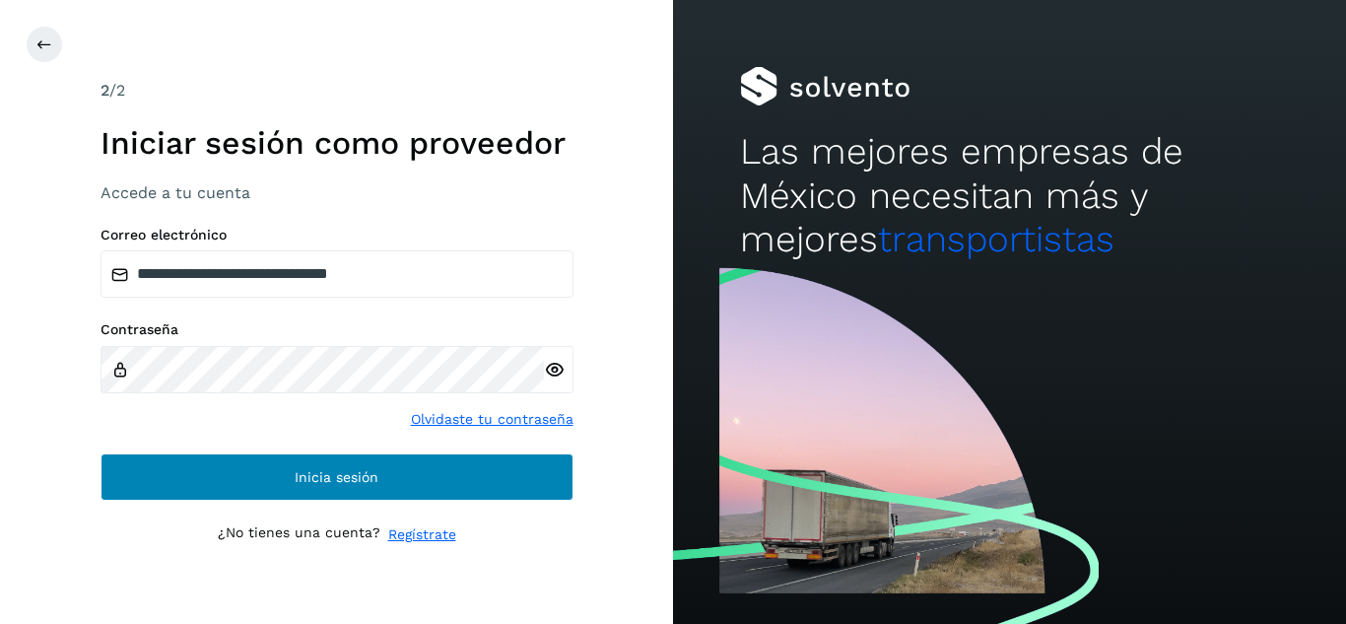 This screenshot has width=1346, height=624. What do you see at coordinates (337, 91) in the screenshot?
I see `div: /2` at bounding box center [337, 91].